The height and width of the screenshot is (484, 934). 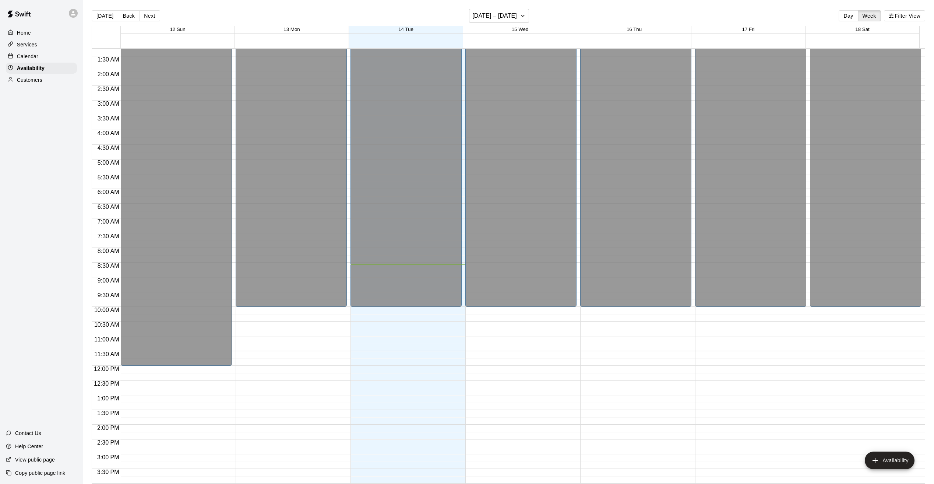 What do you see at coordinates (108, 89) in the screenshot?
I see `span: 2:30 AM` at bounding box center [108, 89].